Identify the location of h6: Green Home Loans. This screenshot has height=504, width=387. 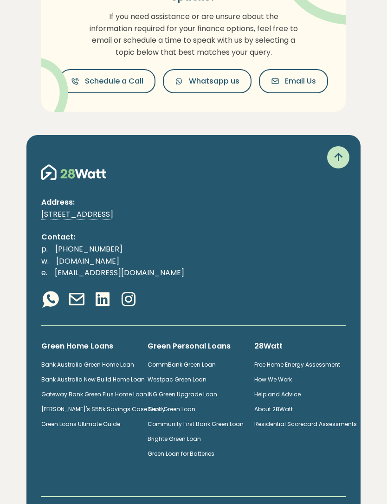
(87, 346).